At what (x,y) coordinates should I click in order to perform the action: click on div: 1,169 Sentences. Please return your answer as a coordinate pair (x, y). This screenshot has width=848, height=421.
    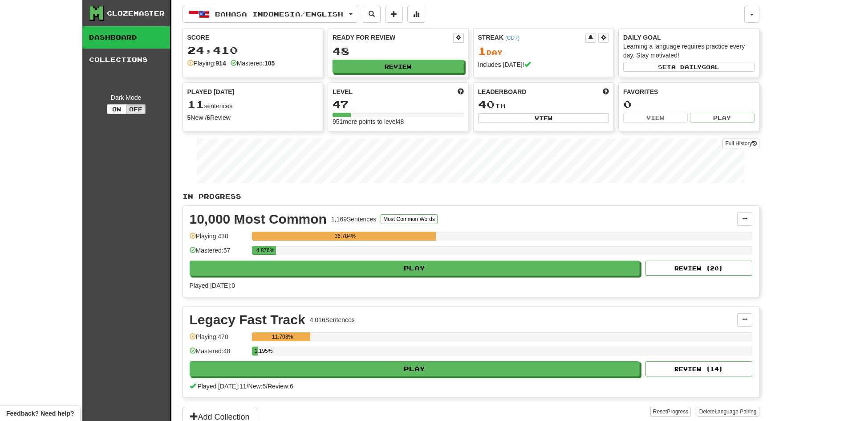
    Looking at the image, I should click on (353, 219).